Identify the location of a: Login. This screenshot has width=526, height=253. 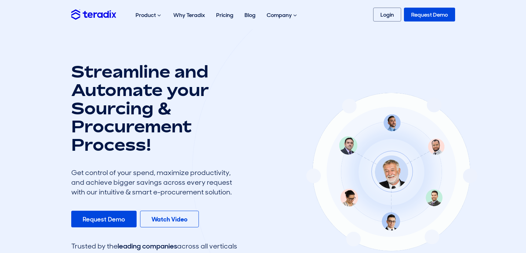
(387, 15).